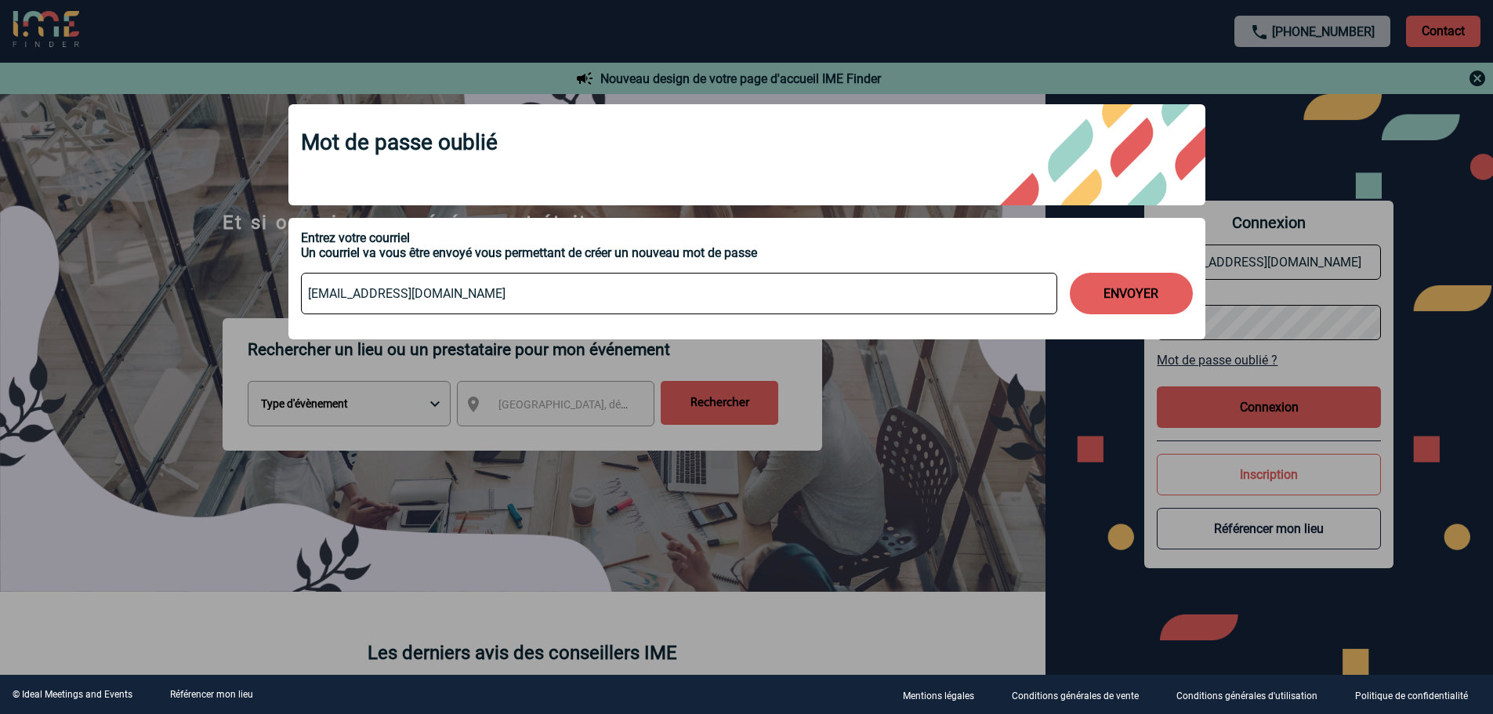 The image size is (1493, 714). I want to click on a: Référencer mon lieu, so click(212, 695).